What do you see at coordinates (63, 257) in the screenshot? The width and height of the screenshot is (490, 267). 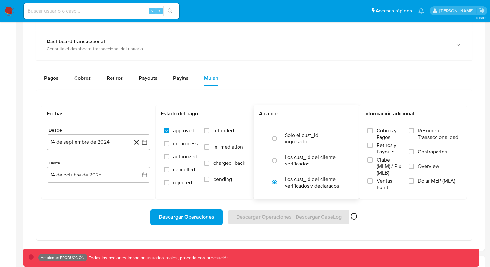 I see `p: Ambiente: PRODUCCIÓN` at bounding box center [63, 257].